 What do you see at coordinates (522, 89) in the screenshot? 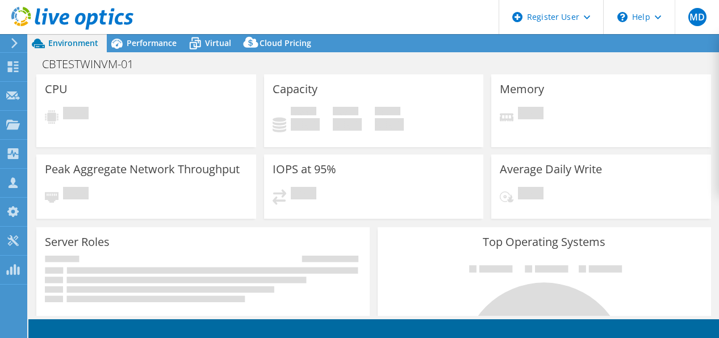
I see `h3: Memory` at bounding box center [522, 89].